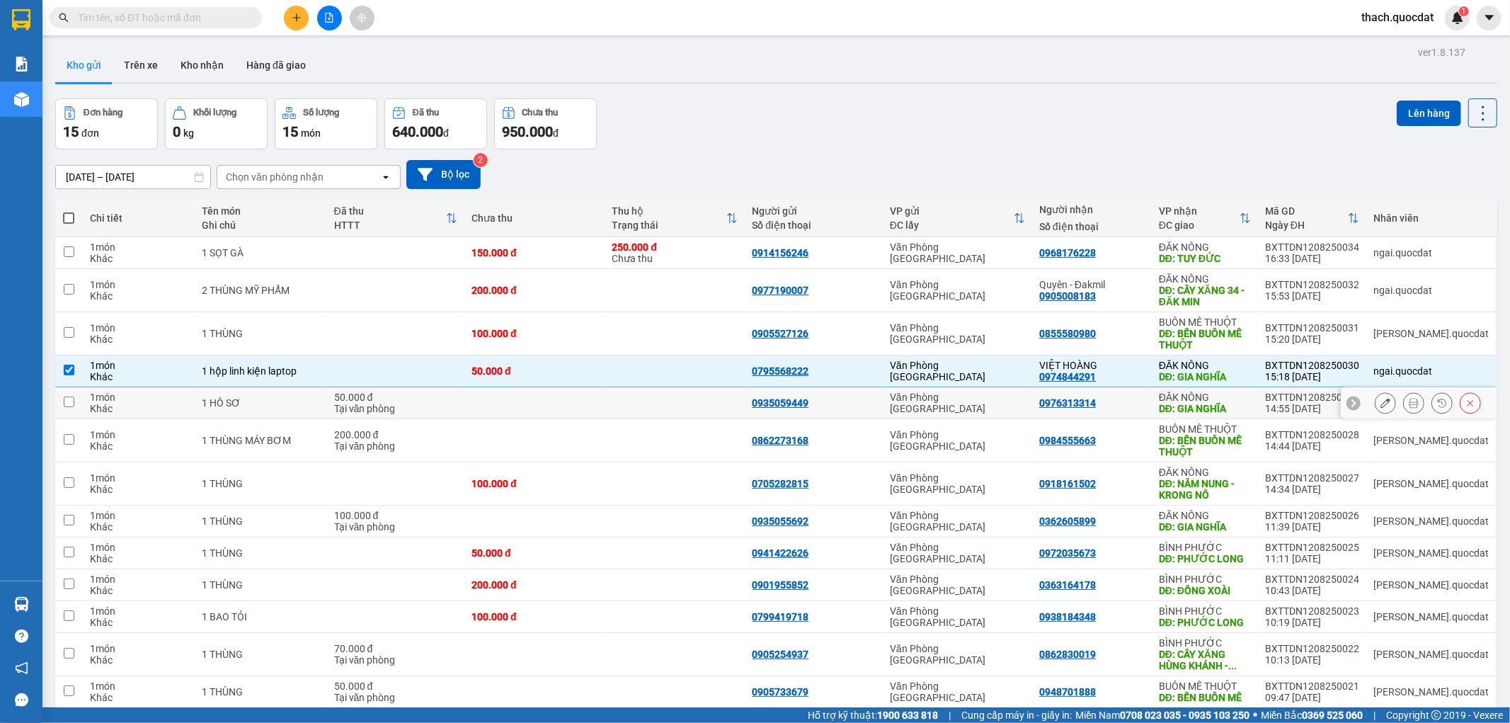  I want to click on div: 2 THÙNG MỸ PHẨM, so click(261, 290).